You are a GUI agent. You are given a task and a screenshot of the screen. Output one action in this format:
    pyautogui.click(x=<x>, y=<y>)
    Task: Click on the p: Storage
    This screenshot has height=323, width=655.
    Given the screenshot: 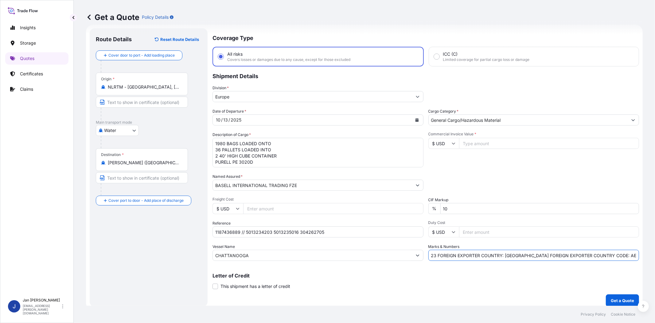 What is the action you would take?
    pyautogui.click(x=28, y=43)
    